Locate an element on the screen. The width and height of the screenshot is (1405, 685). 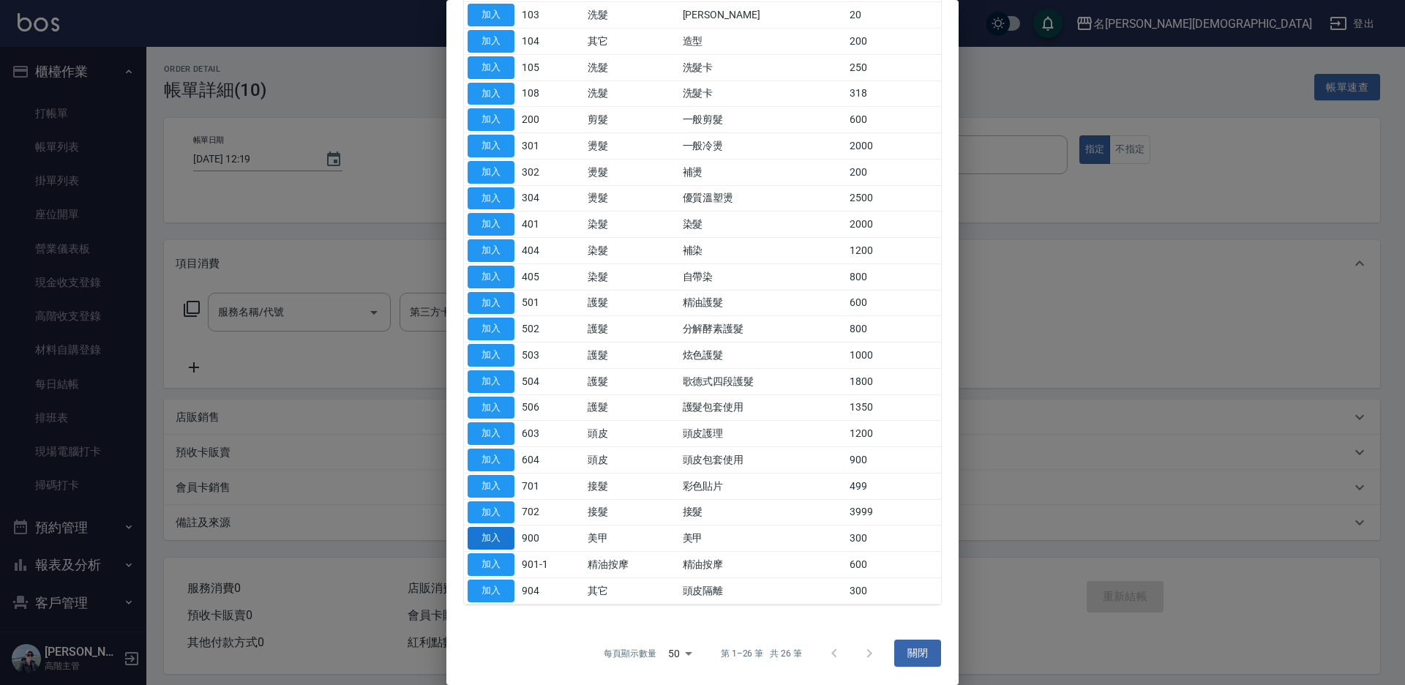
td: 250 is located at coordinates (894, 67).